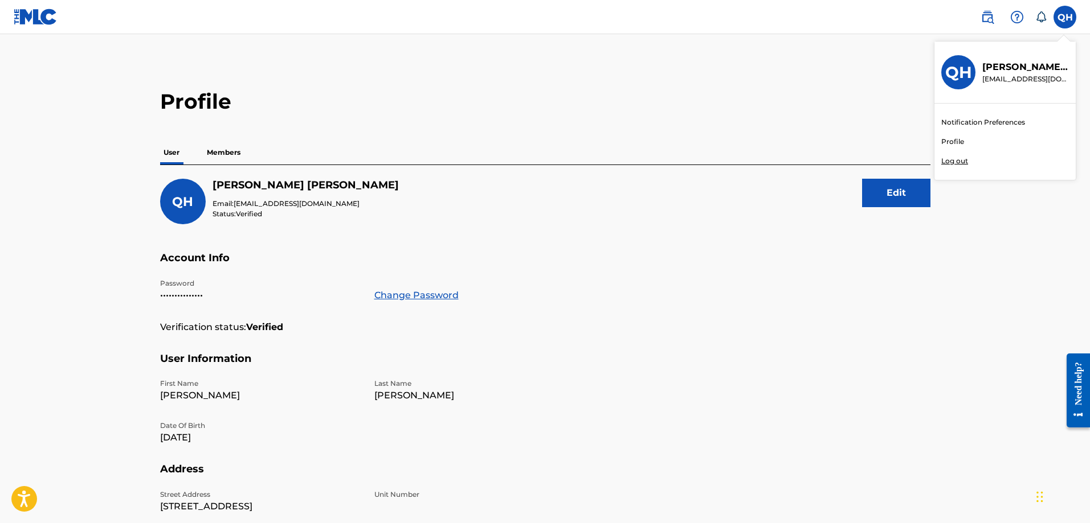  What do you see at coordinates (987, 17) in the screenshot?
I see `img: search` at bounding box center [987, 17].